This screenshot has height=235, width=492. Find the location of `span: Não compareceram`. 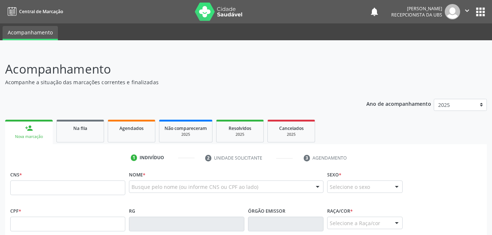

span: Não compareceram is located at coordinates (186, 128).